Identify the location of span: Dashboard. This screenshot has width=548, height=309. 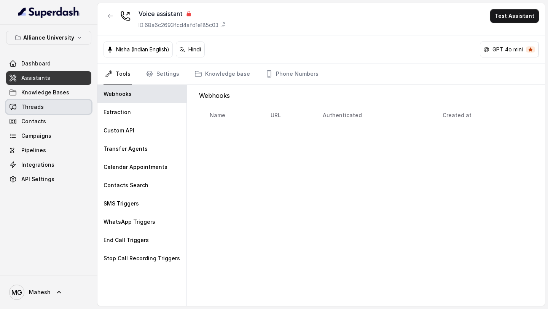
(36, 64).